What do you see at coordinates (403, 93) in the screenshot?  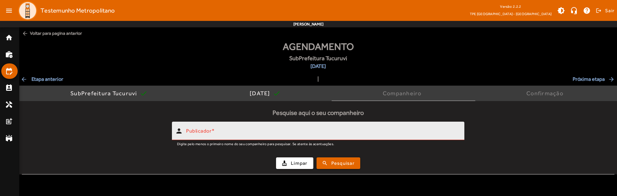 I see `div: Companheiro` at bounding box center [403, 93].